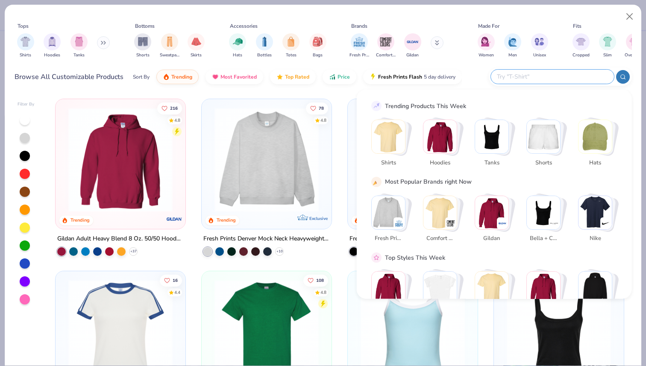 The width and height of the screenshot is (646, 366). Describe the element at coordinates (412, 77) in the screenshot. I see `button: Fresh Prints Flash5 day delivery` at that location.